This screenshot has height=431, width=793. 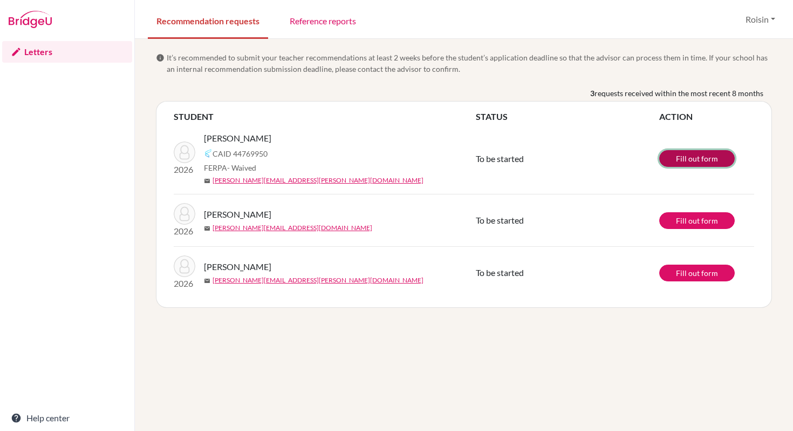 What do you see at coordinates (67, 418) in the screenshot?
I see `a: Help center` at bounding box center [67, 418].